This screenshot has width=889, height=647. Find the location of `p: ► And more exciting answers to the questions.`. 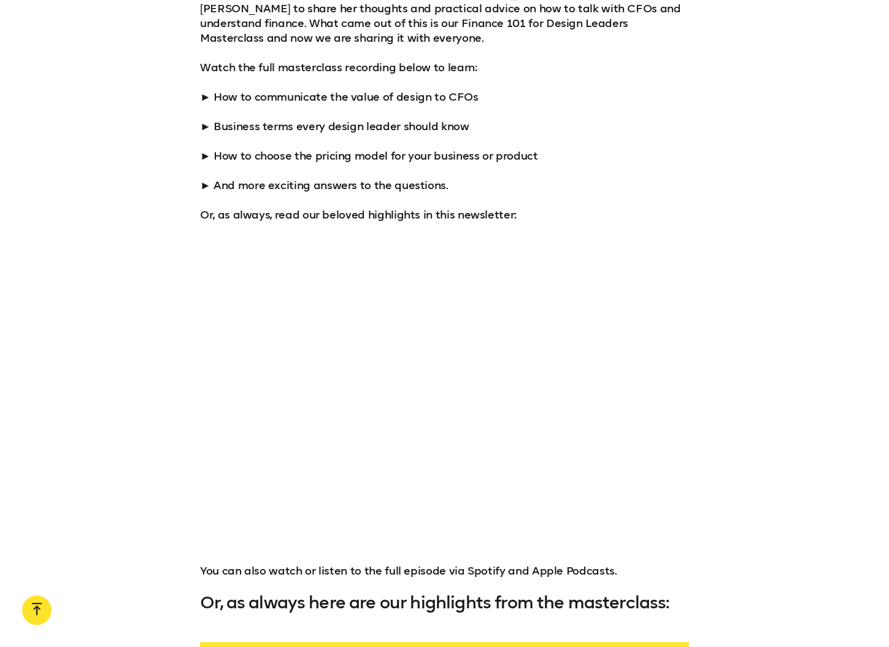

p: ► And more exciting answers to the questions. is located at coordinates (444, 185).